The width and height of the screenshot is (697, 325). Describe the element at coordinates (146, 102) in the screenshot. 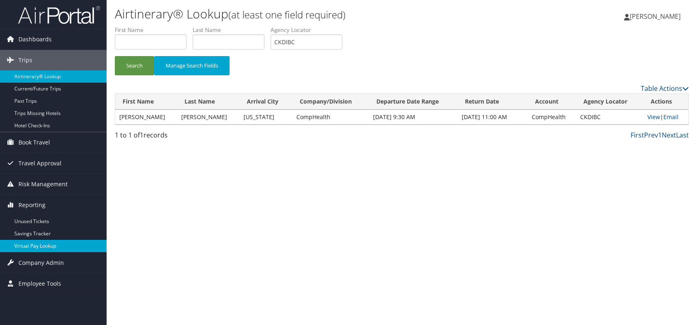

I see `th: First Name: activate to sort column ascending` at that location.